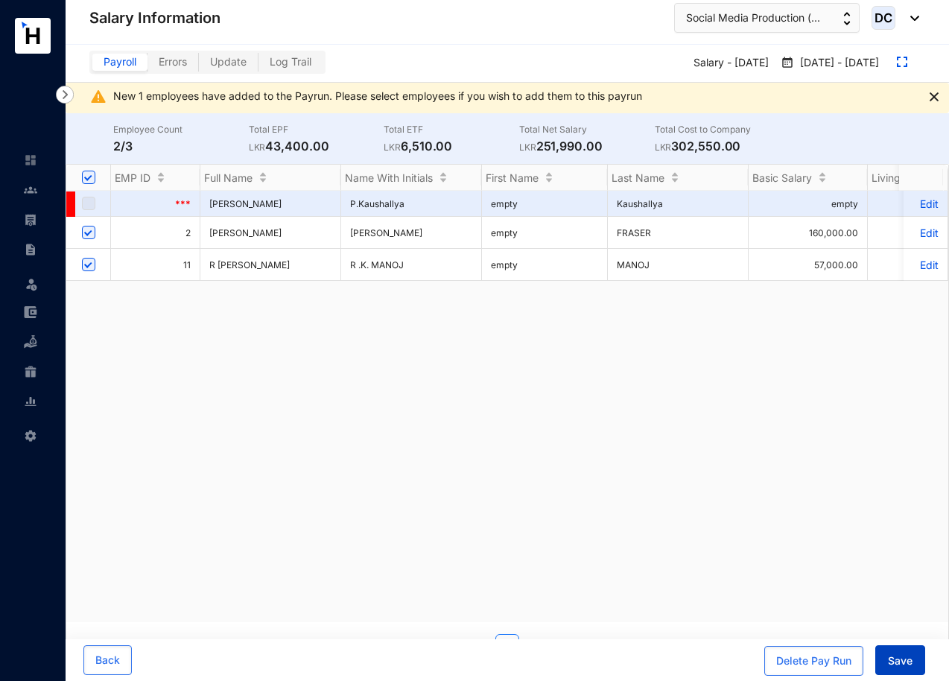 This screenshot has height=681, width=949. I want to click on li: Contracts, so click(30, 250).